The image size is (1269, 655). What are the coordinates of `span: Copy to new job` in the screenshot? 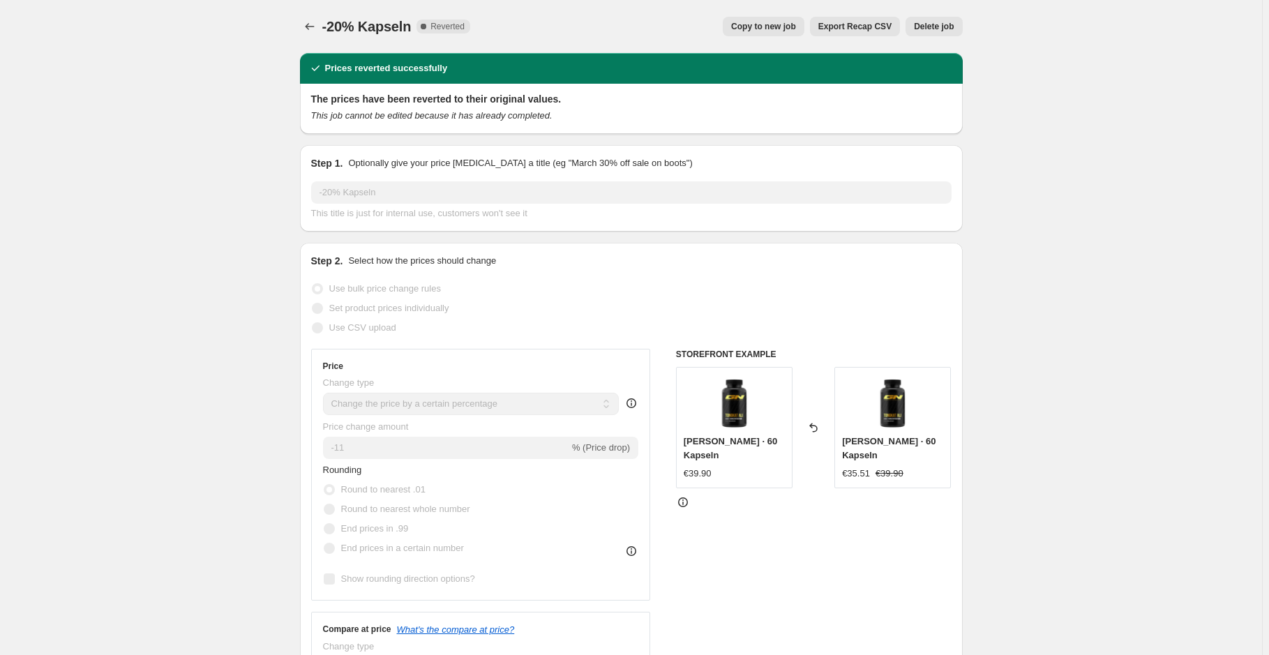 It's located at (763, 27).